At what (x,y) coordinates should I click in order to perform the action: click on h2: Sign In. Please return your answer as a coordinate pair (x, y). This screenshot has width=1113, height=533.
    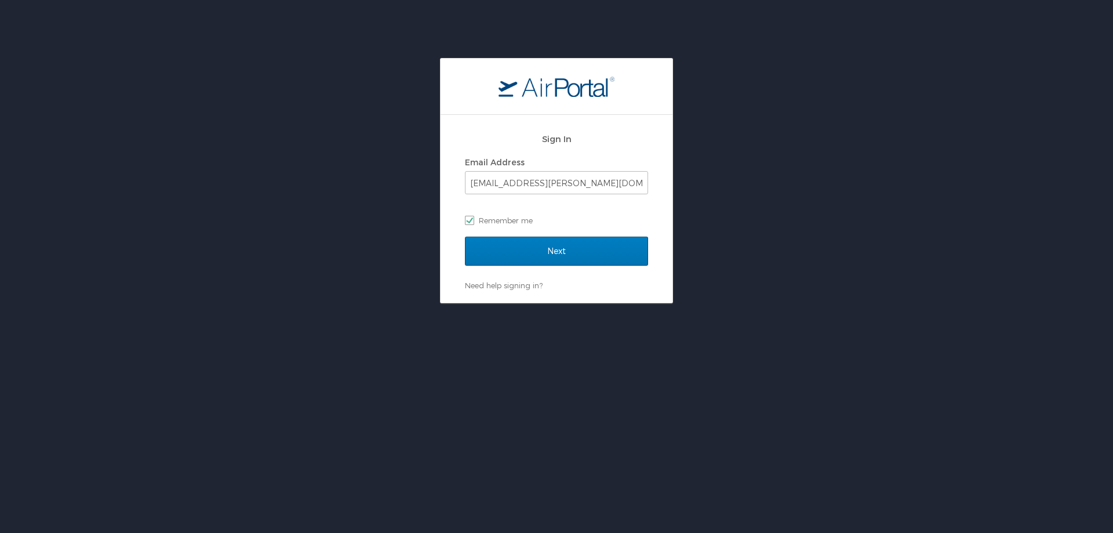
    Looking at the image, I should click on (556, 139).